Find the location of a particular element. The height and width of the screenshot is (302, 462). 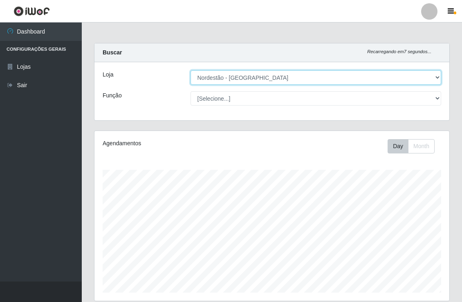

button: Month is located at coordinates (421, 146).